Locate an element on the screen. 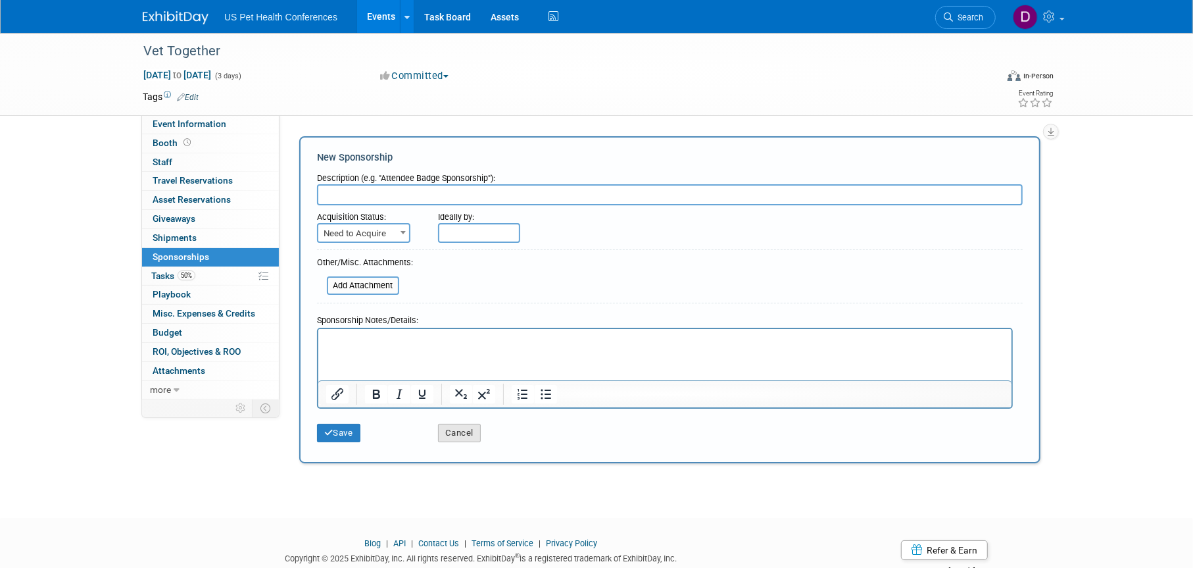  button: Superscript is located at coordinates (484, 394).